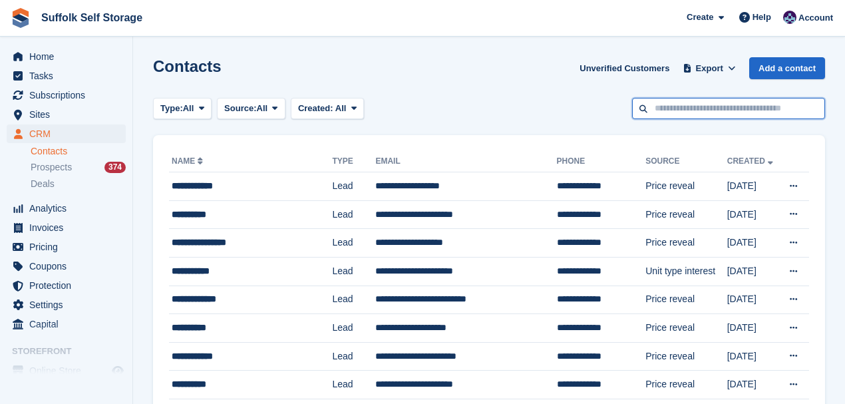 The image size is (845, 404). Describe the element at coordinates (790, 17) in the screenshot. I see `img: William Notcutt` at that location.